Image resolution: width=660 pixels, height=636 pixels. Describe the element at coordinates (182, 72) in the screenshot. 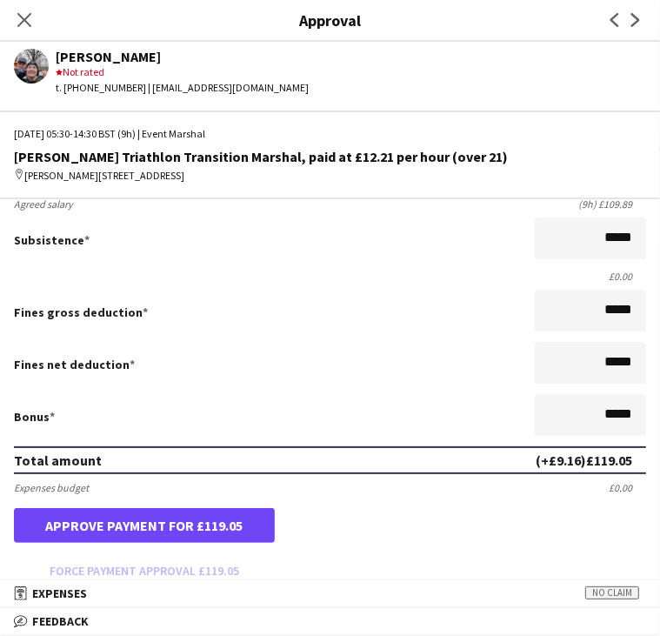

I see `div: Not rated` at that location.